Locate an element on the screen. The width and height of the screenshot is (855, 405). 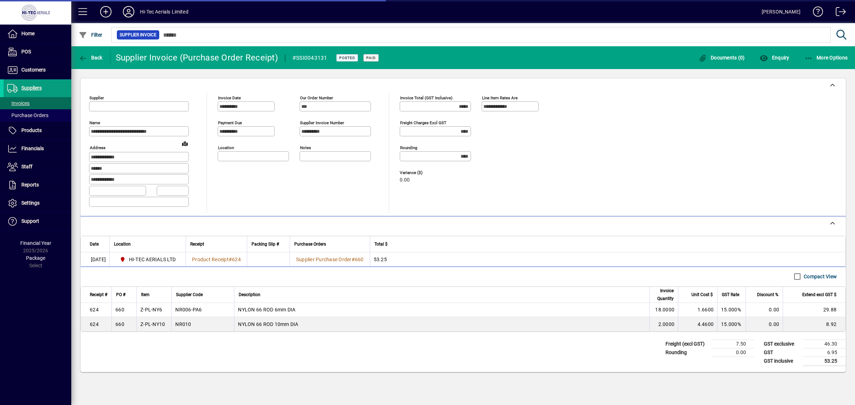
app-page-header-button: Back is located at coordinates (91, 58).